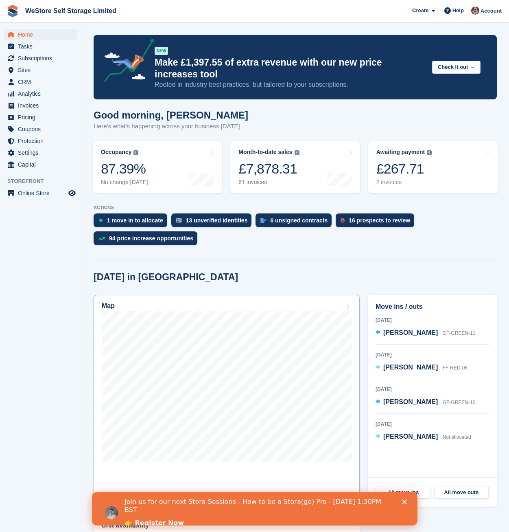 This screenshot has height=532, width=509. I want to click on span: Storefront, so click(44, 181).